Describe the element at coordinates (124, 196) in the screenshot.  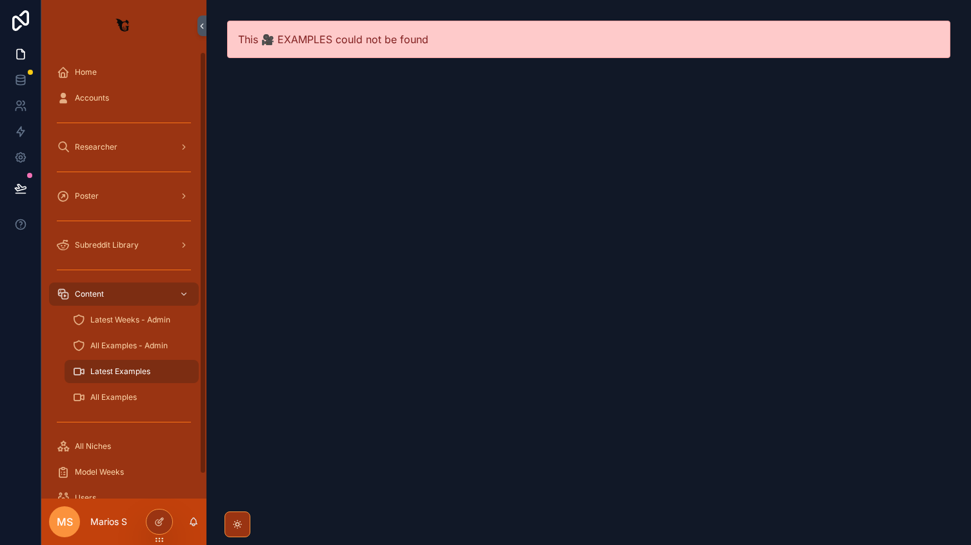
I see `a: Poster` at that location.